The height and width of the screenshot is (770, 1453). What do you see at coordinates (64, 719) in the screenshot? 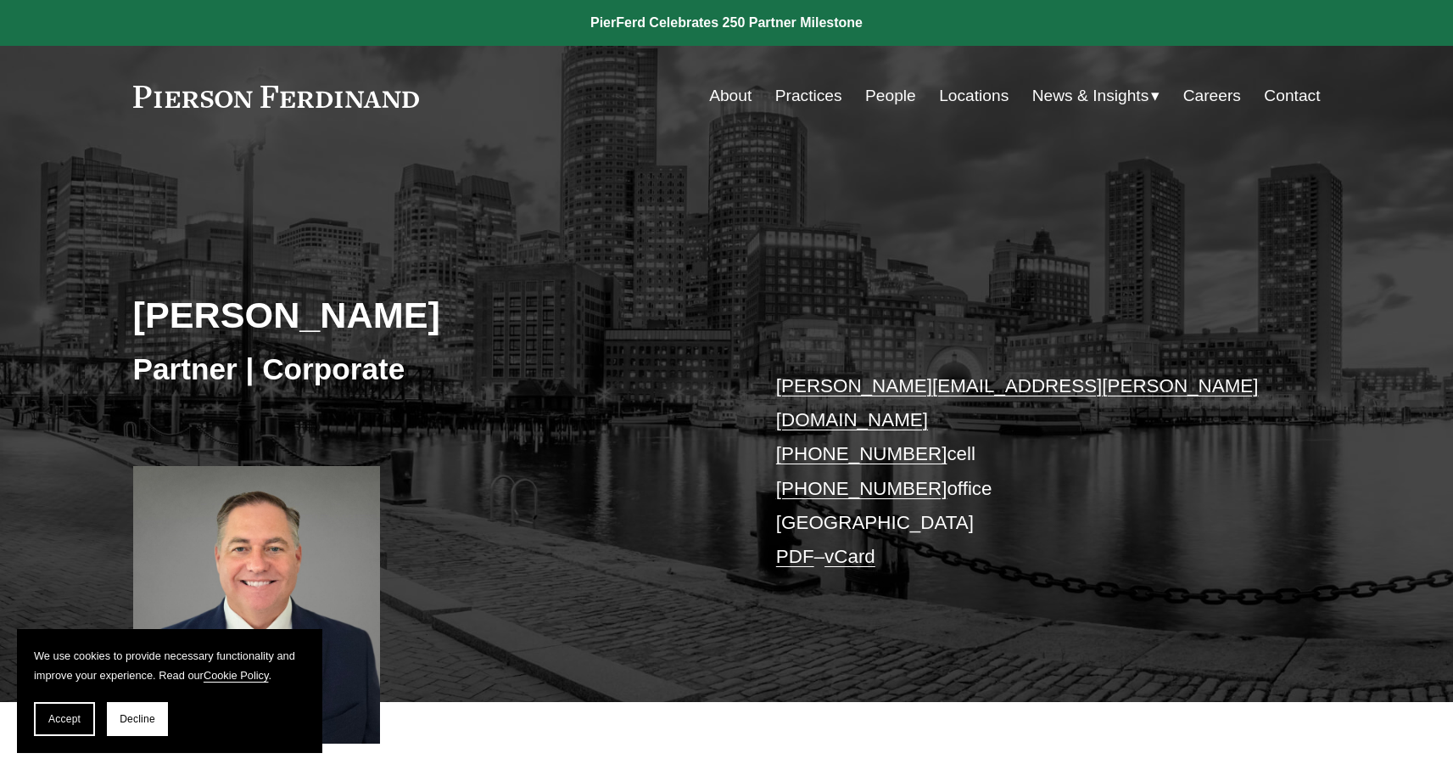
I see `button: Accept` at bounding box center [64, 719].